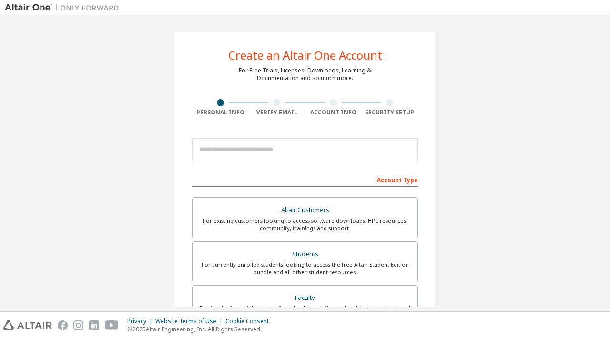  I want to click on div: Altair Customers, so click(305, 210).